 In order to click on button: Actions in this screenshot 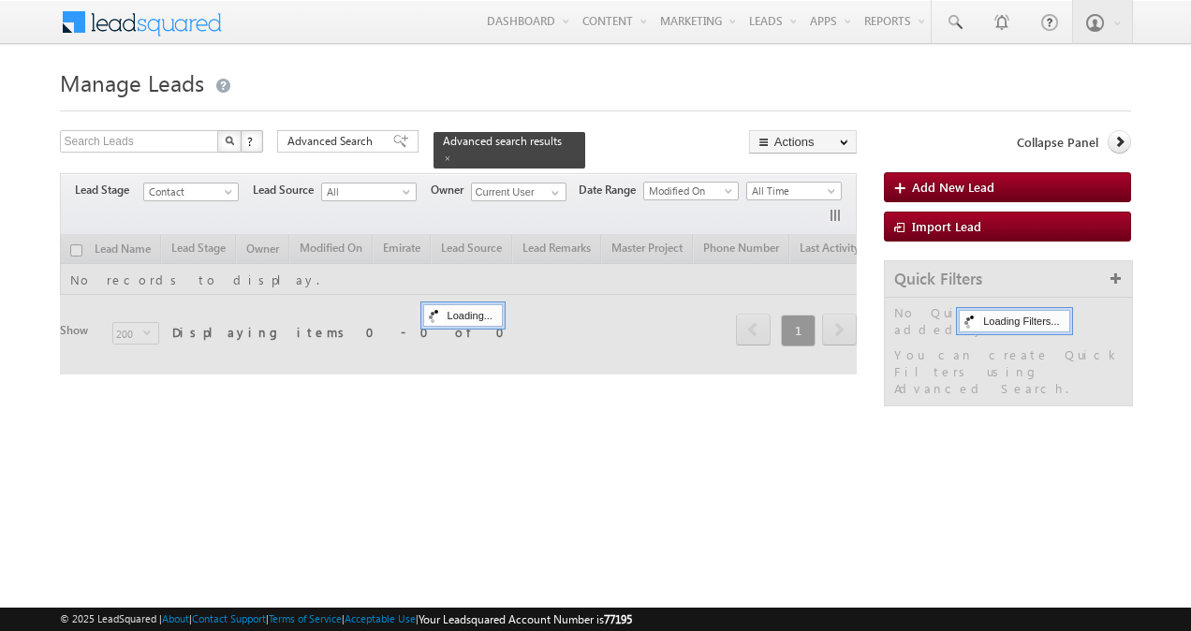, I will do `click(802, 141)`.